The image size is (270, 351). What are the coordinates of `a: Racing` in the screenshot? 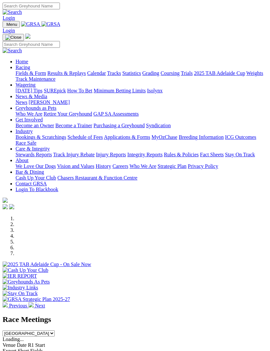 It's located at (23, 67).